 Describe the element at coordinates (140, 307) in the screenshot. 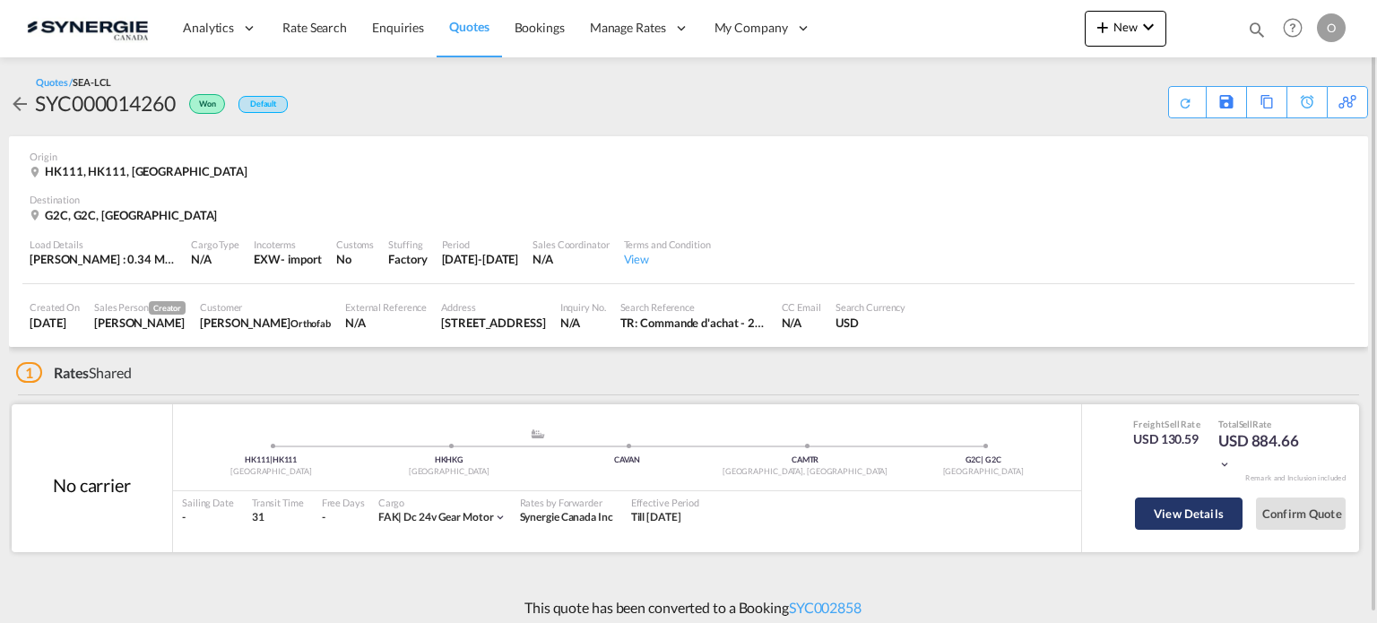

I see `div: Sales Person` at that location.